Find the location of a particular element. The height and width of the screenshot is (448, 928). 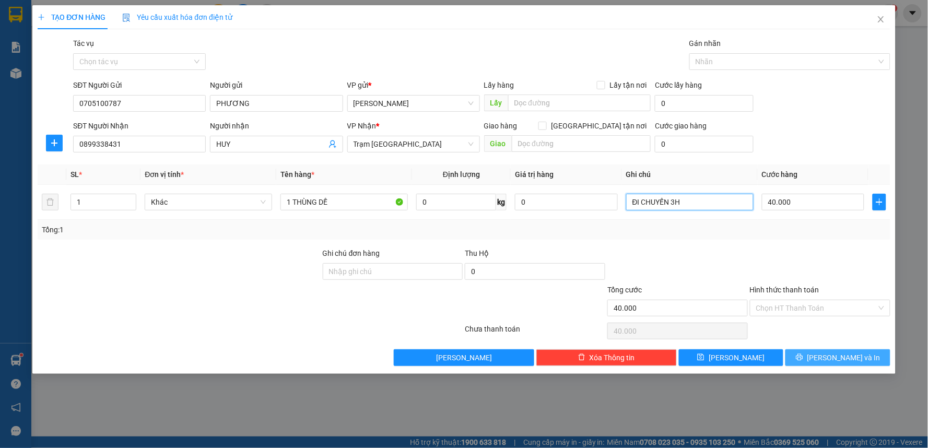

label: Gán nhãn is located at coordinates (705, 43).